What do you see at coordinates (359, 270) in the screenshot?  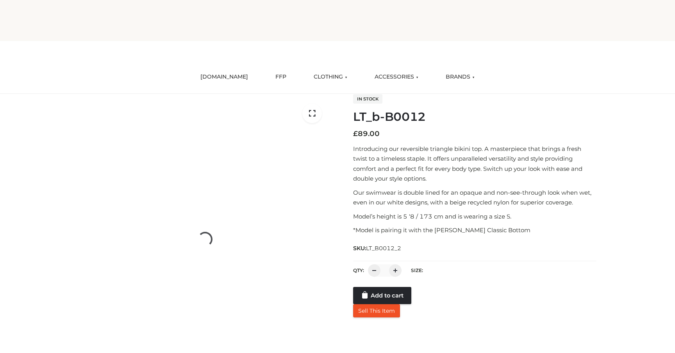 I see `label: QTY:` at bounding box center [359, 270].